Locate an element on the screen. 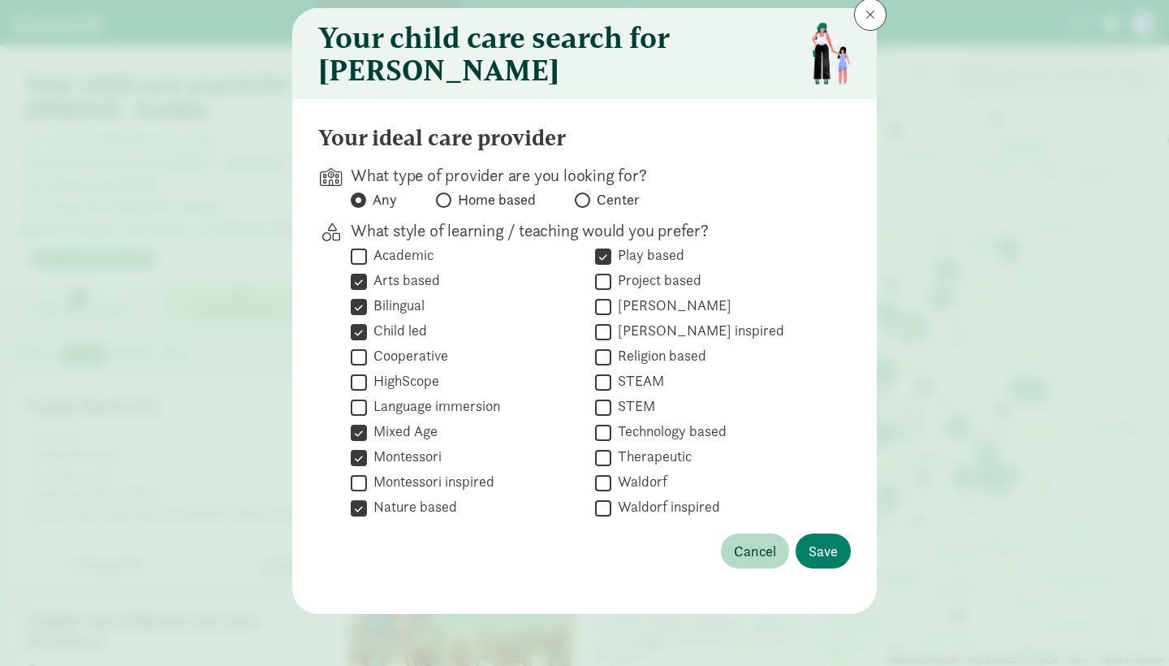  label: Academic is located at coordinates (400, 255).